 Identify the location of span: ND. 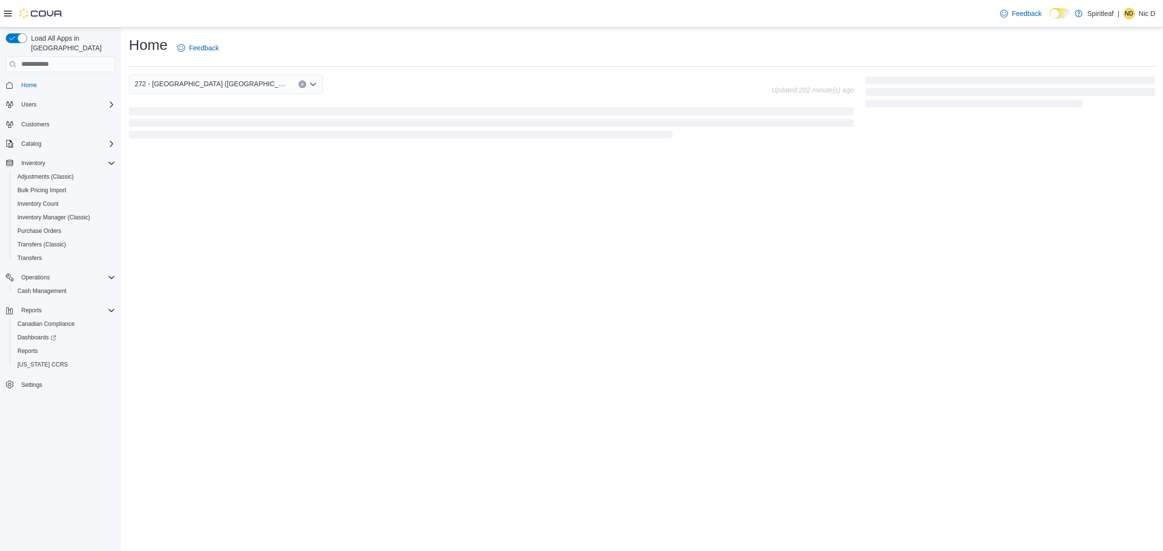
(1129, 14).